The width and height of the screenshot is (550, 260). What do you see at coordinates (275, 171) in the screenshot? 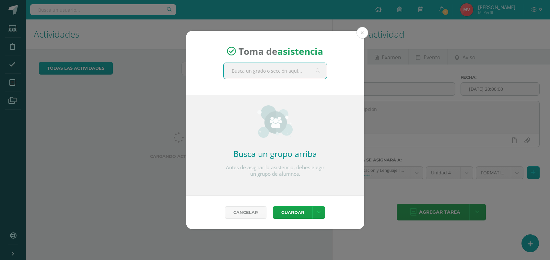
I see `p: Antes de asignar la asistencia, debes elegir un grupo de alumnos.` at bounding box center [275, 171].